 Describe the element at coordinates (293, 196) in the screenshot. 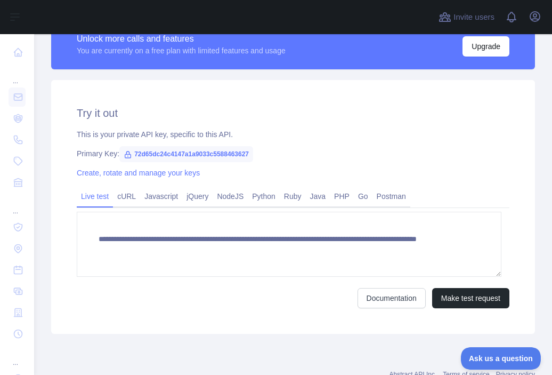

I see `a: Ruby` at that location.